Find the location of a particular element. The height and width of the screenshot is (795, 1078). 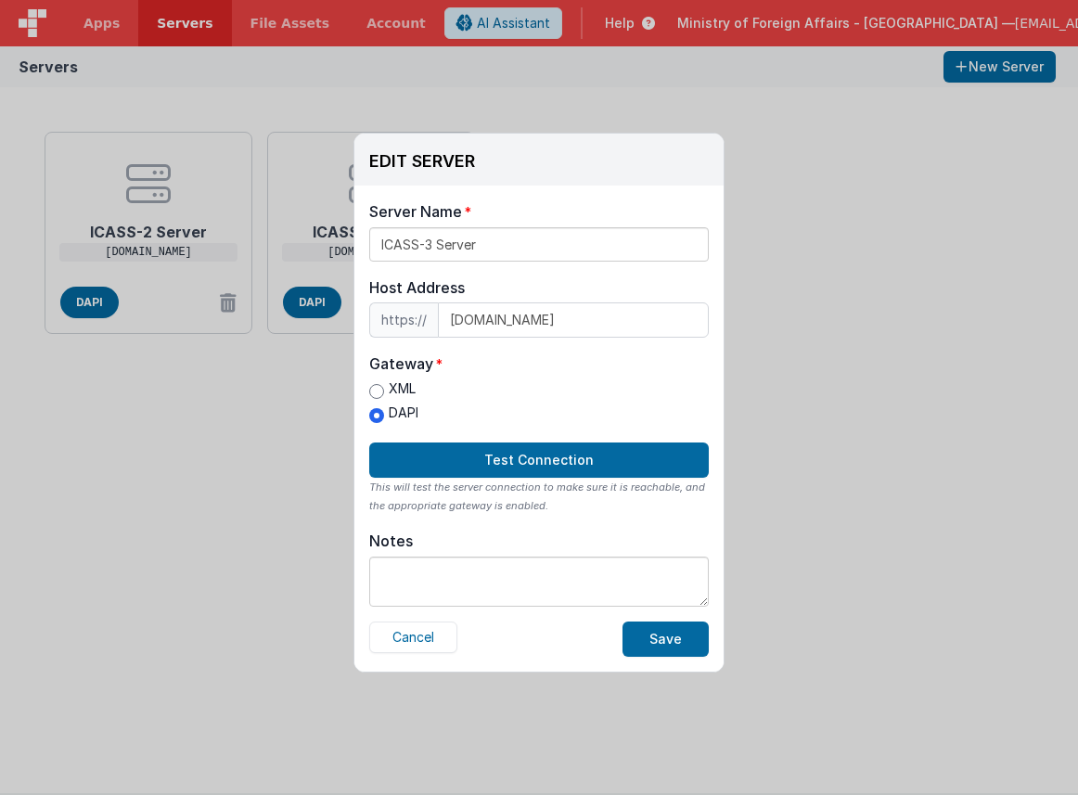

span: https:// is located at coordinates (403, 320).